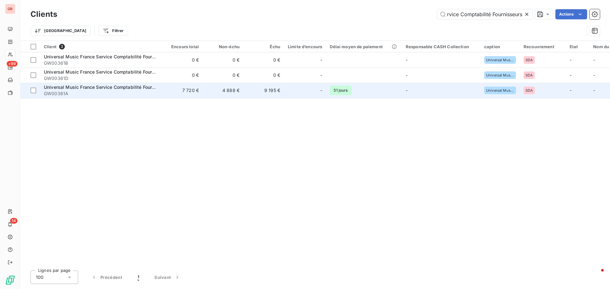  What do you see at coordinates (113, 31) in the screenshot?
I see `button: Filtrer` at bounding box center [113, 31].